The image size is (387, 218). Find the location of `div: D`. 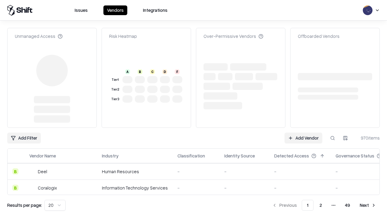

div: D is located at coordinates (165, 72).